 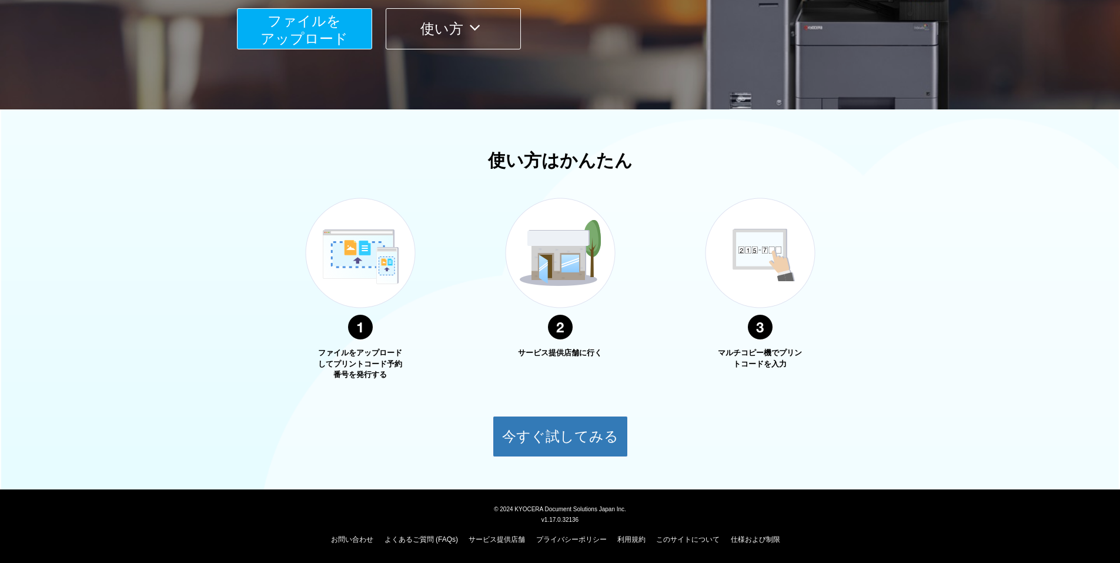 What do you see at coordinates (304, 29) in the screenshot?
I see `span: ファイルを ​​アップロード` at bounding box center [304, 29].